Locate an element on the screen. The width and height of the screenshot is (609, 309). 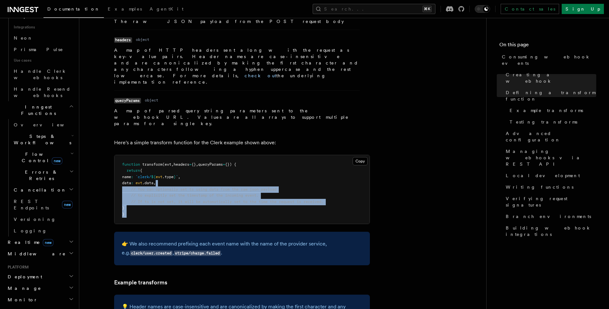
span: Writing functions is located at coordinates (539, 187).